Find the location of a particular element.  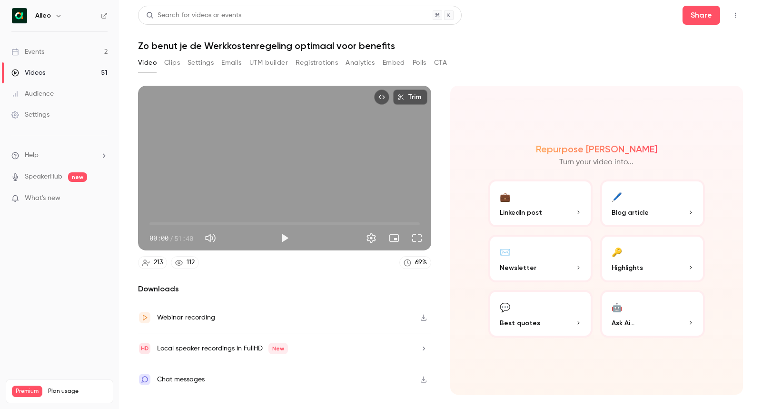

button: 🤖Ask Ai... is located at coordinates (652, 314).